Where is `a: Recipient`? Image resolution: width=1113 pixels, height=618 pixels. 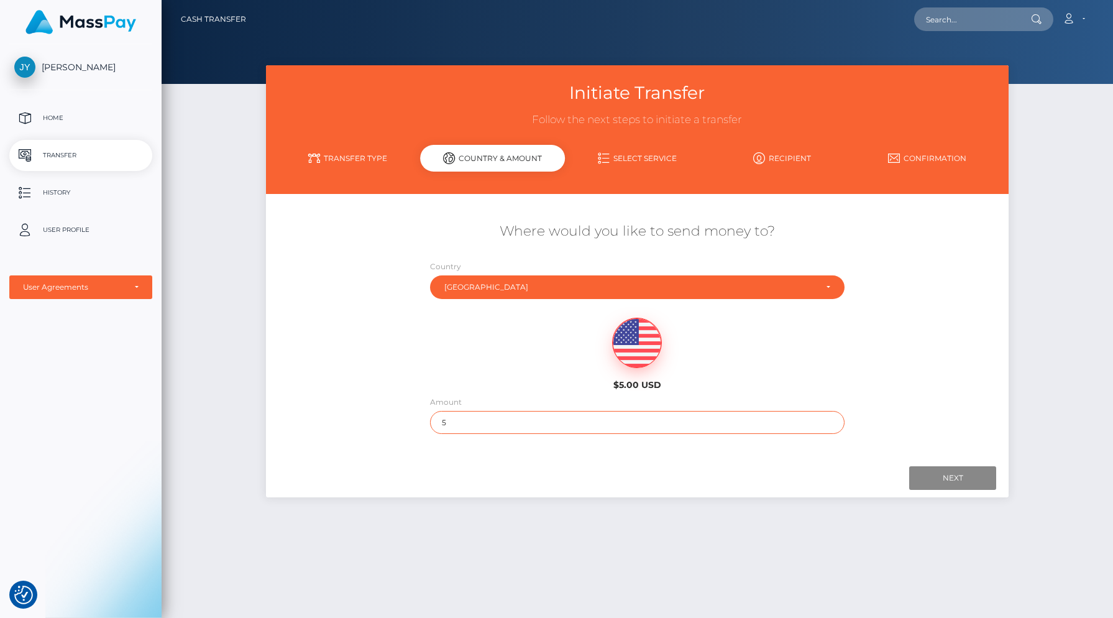 a: Recipient is located at coordinates (782, 158).